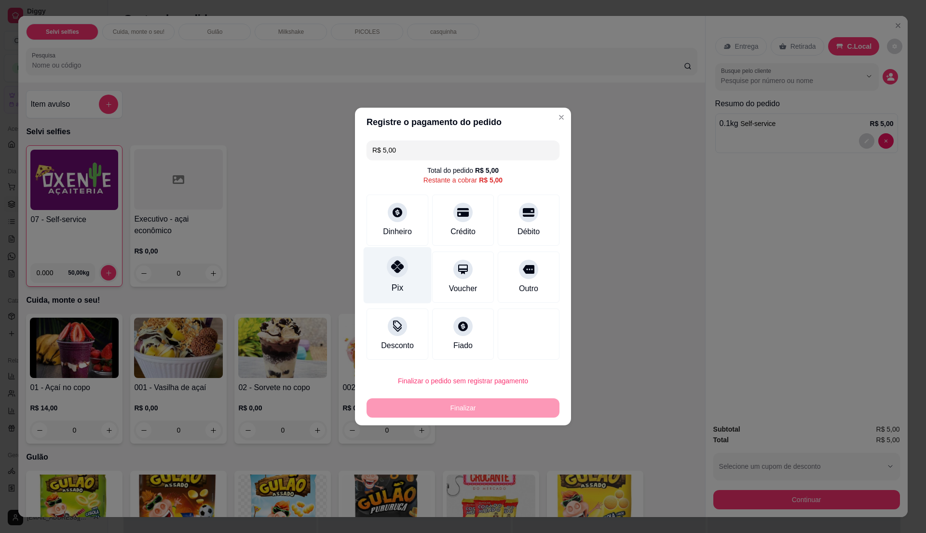 The width and height of the screenshot is (926, 533). I want to click on button: Finalizar o pedido sem registrar pagamento, so click(463, 381).